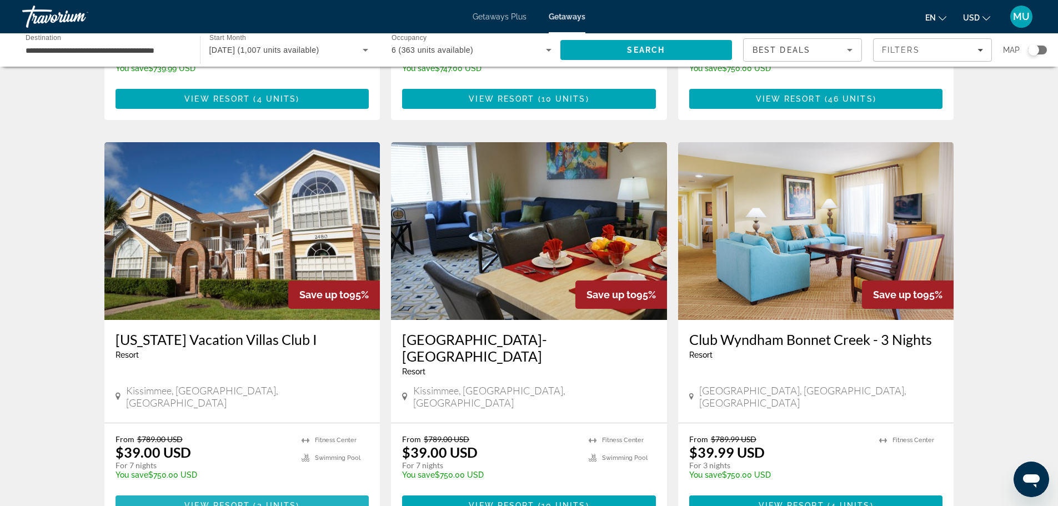 The image size is (1058, 506). I want to click on a: View Resort(10 units), so click(529, 99).